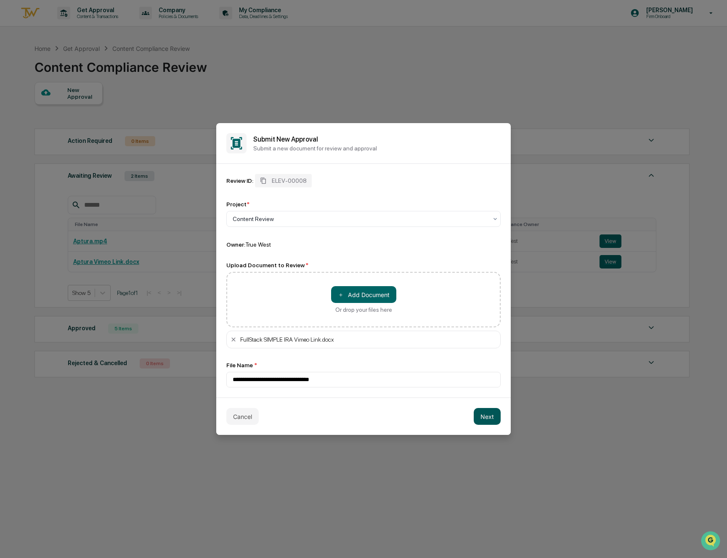  Describe the element at coordinates (16, 72) in the screenshot. I see `img: 1746055101610-c473b297-6a78-478c-a979-82029cc54cd1` at that location.